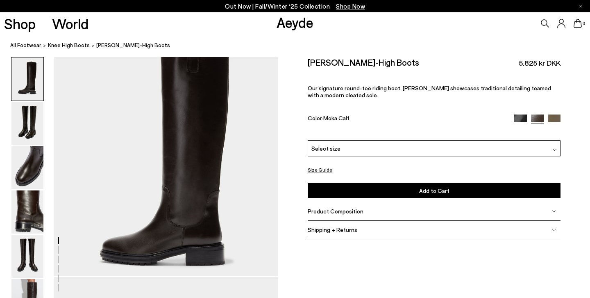 The width and height of the screenshot is (590, 298). Describe the element at coordinates (336, 211) in the screenshot. I see `span: Product Composition` at that location.